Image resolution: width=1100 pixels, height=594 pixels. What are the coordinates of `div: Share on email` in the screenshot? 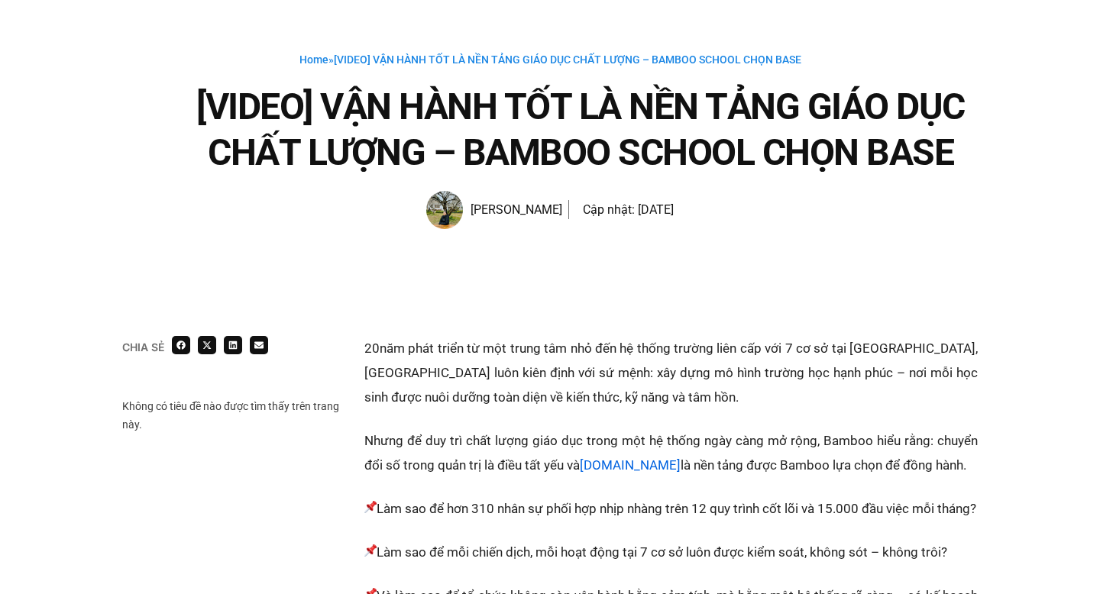 It's located at (259, 345).